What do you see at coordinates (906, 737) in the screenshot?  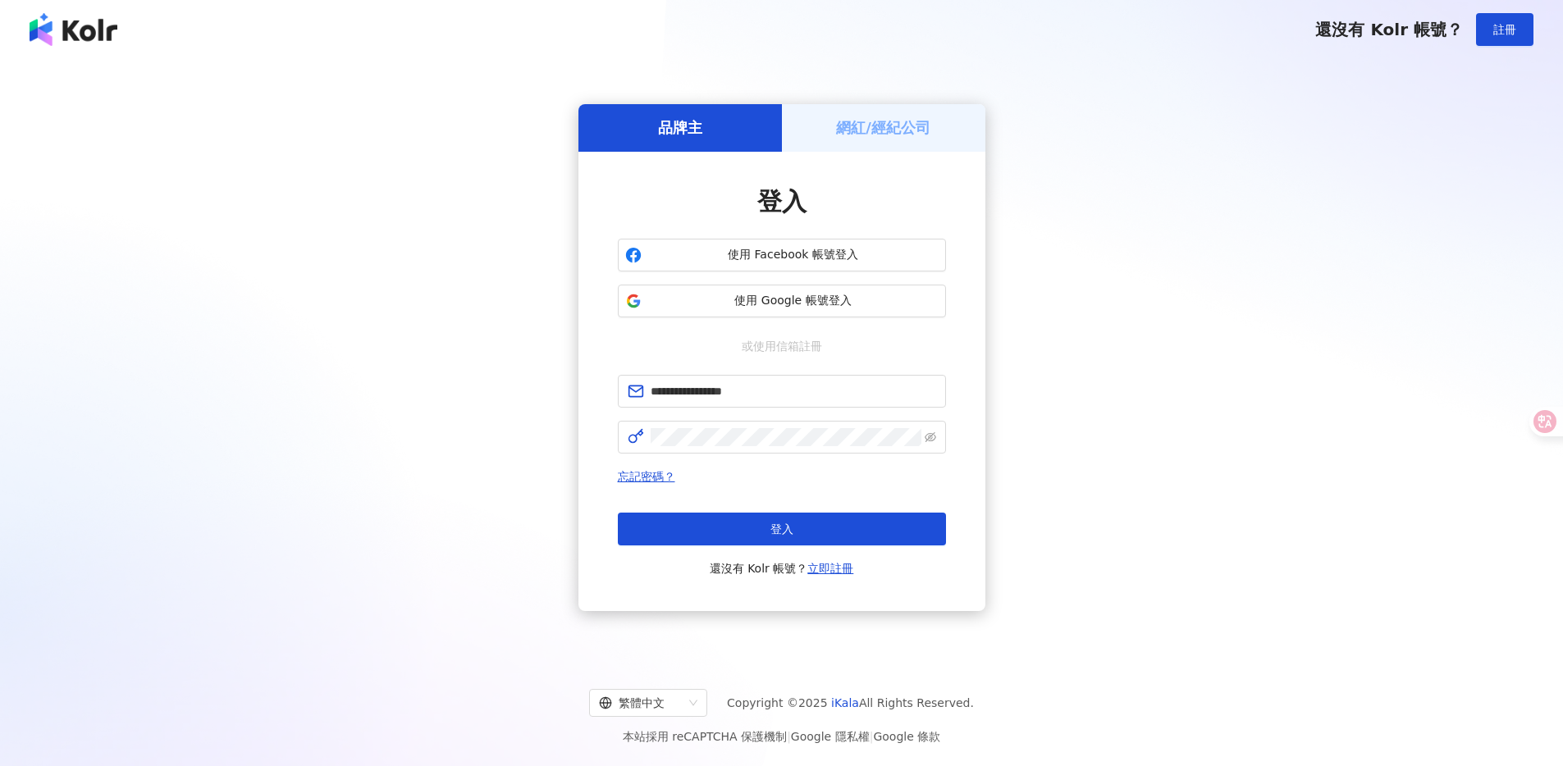 I see `a: Google 條款` at bounding box center [906, 737].